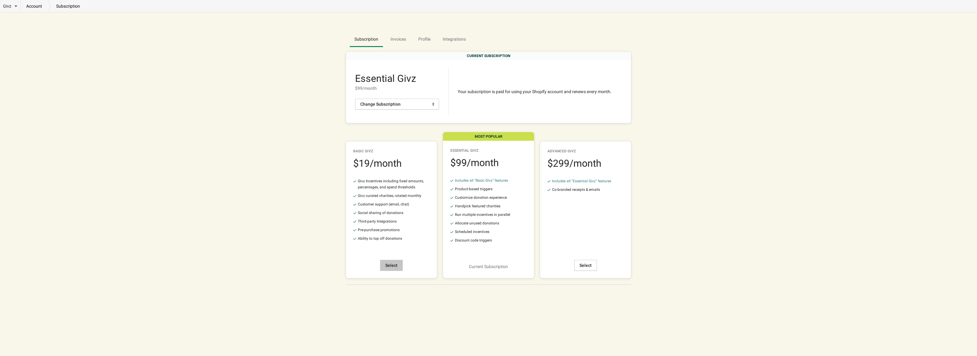 The height and width of the screenshot is (356, 977). What do you see at coordinates (398, 39) in the screenshot?
I see `span: Invoices` at bounding box center [398, 39].